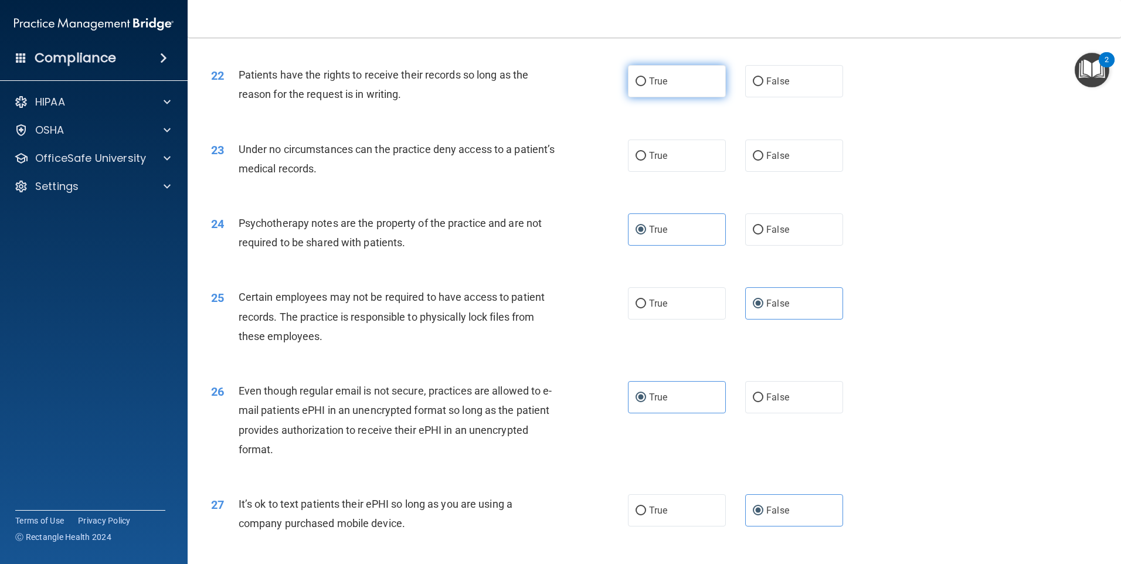 This screenshot has height=564, width=1121. Describe the element at coordinates (39, 521) in the screenshot. I see `a: Terms of Use` at that location.